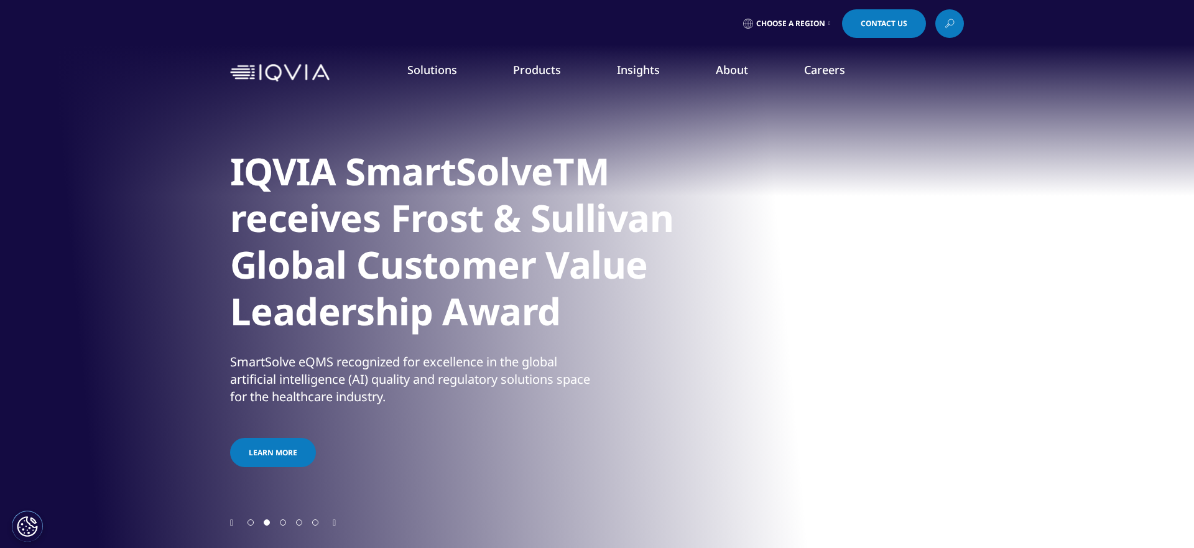  What do you see at coordinates (597, 305) in the screenshot?
I see `div: 2 / 5` at bounding box center [597, 305].